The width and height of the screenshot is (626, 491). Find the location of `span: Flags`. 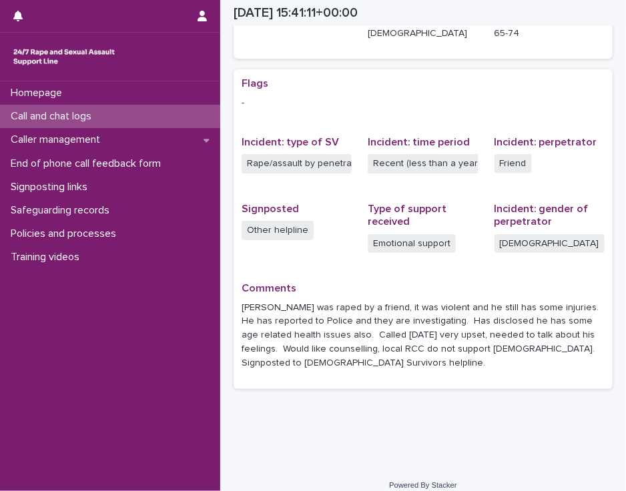

span: Flags is located at coordinates (255, 83).